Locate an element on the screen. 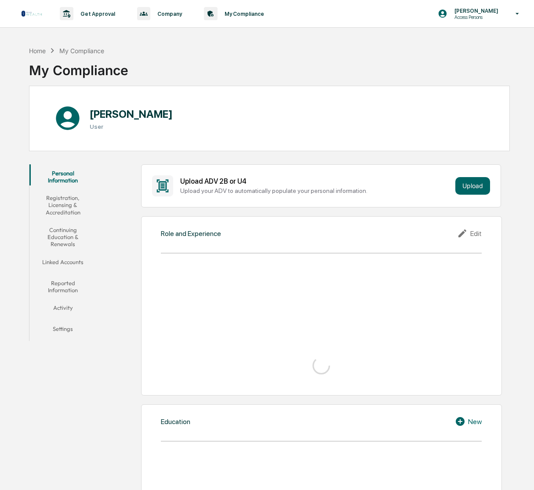  button: Registration, Licensing & Accreditation is located at coordinates (63, 205).